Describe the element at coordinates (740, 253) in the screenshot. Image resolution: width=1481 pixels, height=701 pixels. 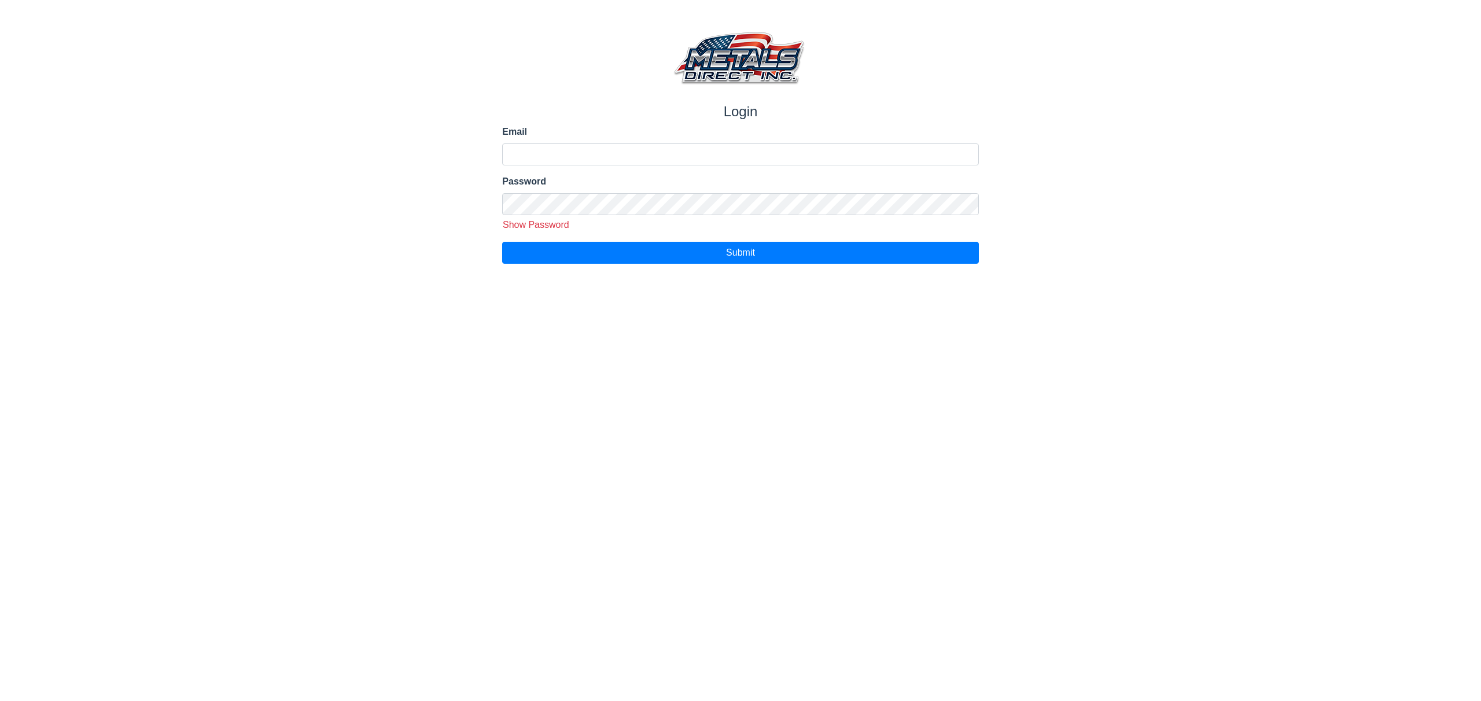
I see `button: Submit` at that location.